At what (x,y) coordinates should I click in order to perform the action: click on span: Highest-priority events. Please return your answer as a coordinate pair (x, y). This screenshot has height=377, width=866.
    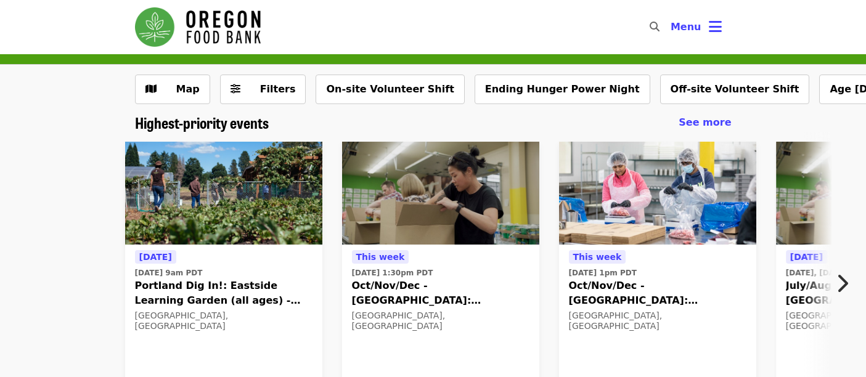
    Looking at the image, I should click on (202, 122).